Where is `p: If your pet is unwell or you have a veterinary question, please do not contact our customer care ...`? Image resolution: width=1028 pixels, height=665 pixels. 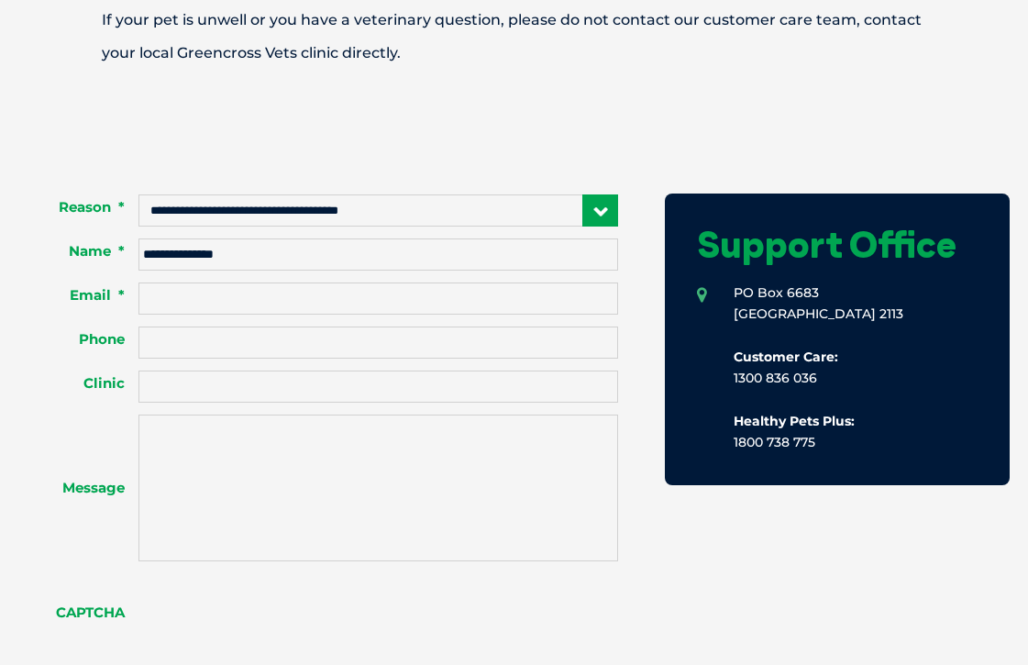 p: If your pet is unwell or you have a veterinary question, please do not contact our customer care ... is located at coordinates (515, 37).